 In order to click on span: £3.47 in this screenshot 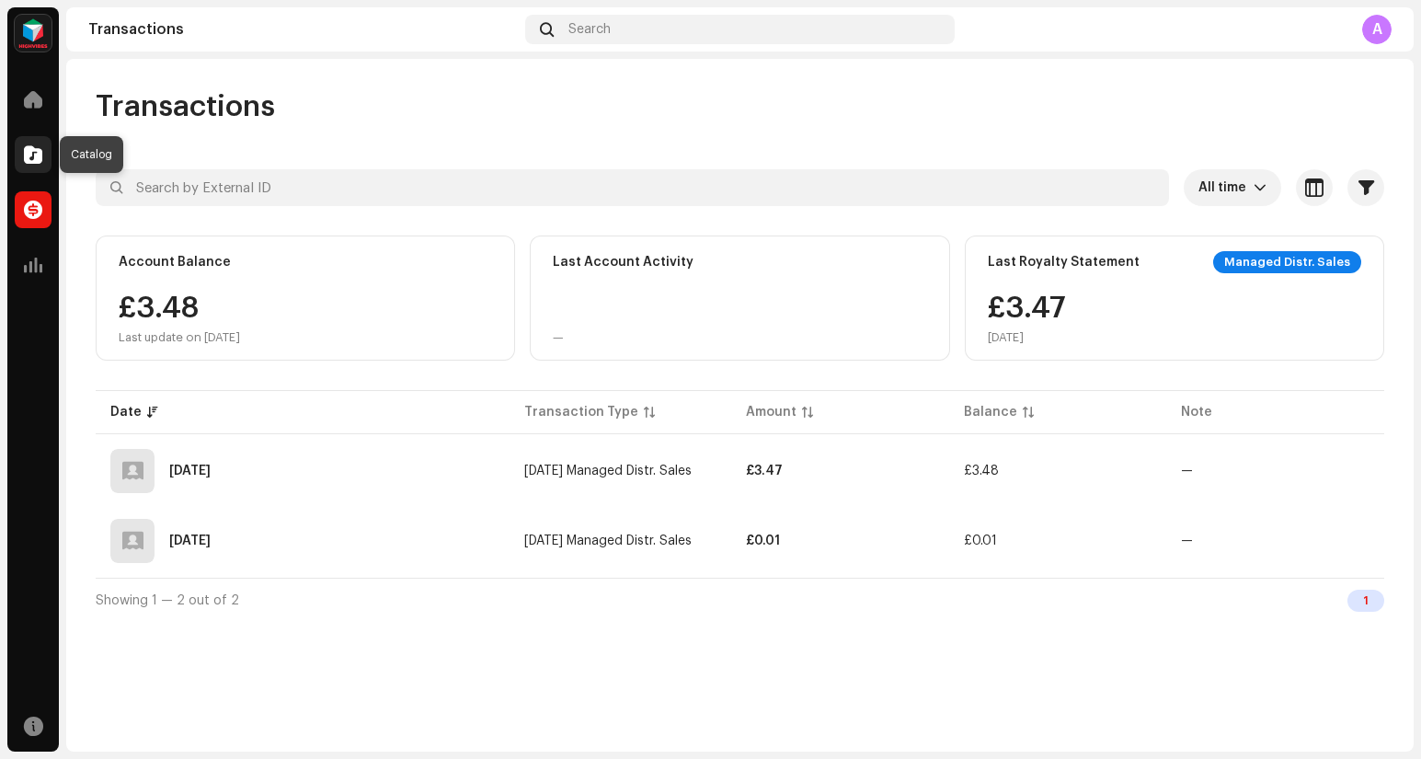, I will do `click(764, 471)`.